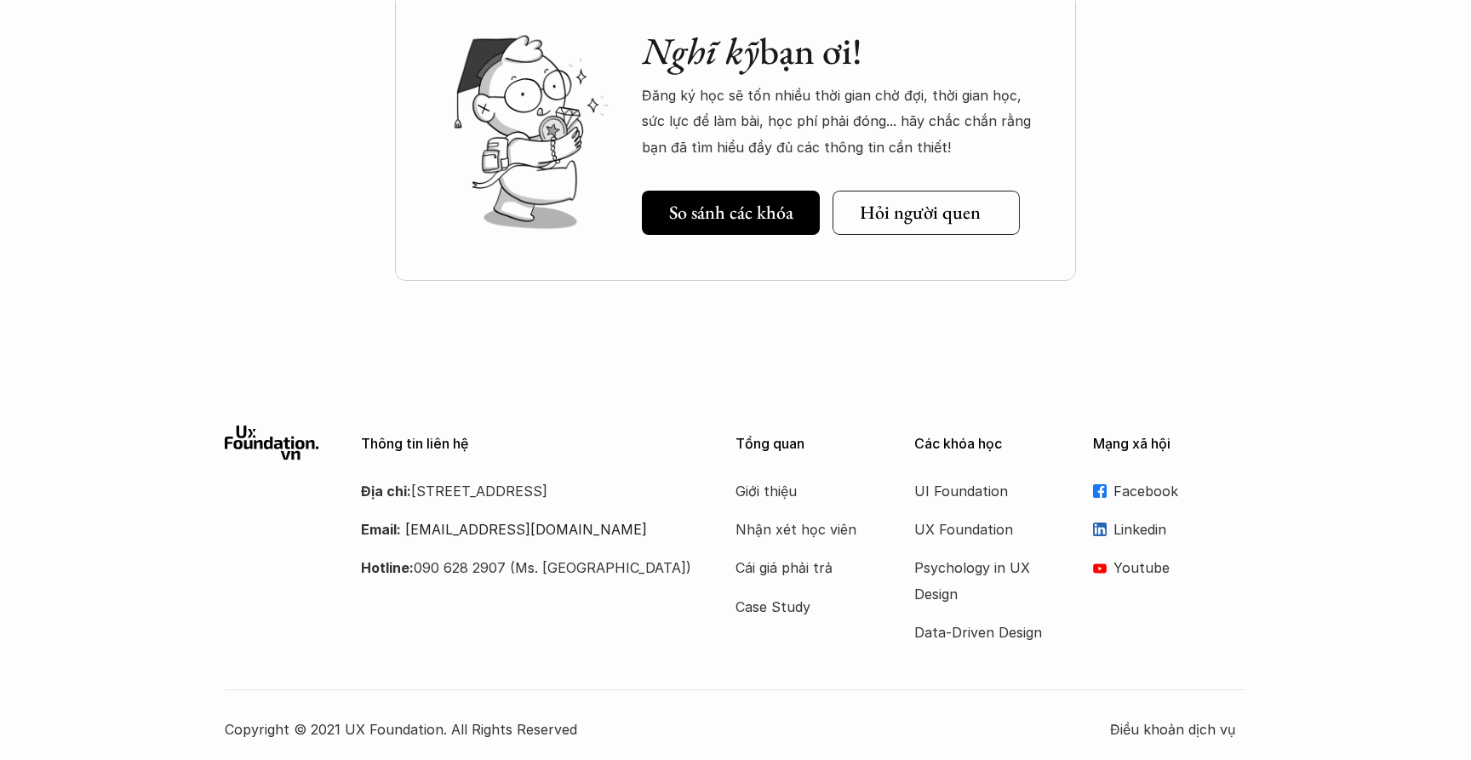  I want to click on p: UX Foundation, so click(983, 530).